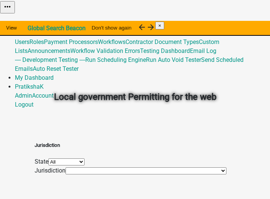  I want to click on label: State, so click(41, 161).